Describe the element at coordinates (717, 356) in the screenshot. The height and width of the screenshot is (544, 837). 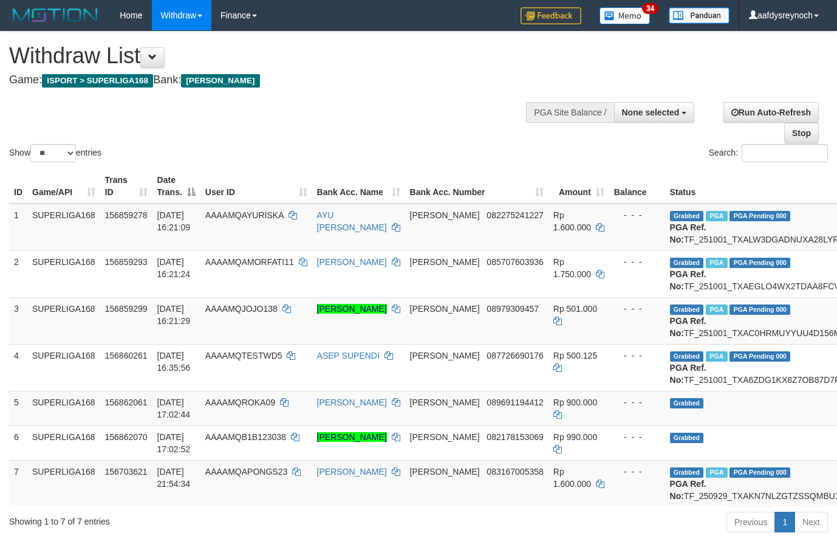
I see `span: Marked by aafmaleo` at that location.